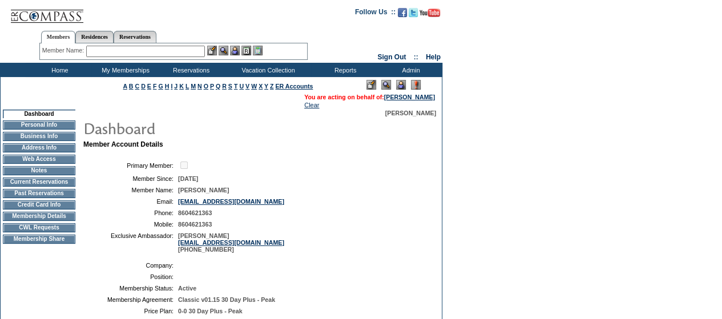 The height and width of the screenshot is (319, 722). I want to click on a: M, so click(193, 86).